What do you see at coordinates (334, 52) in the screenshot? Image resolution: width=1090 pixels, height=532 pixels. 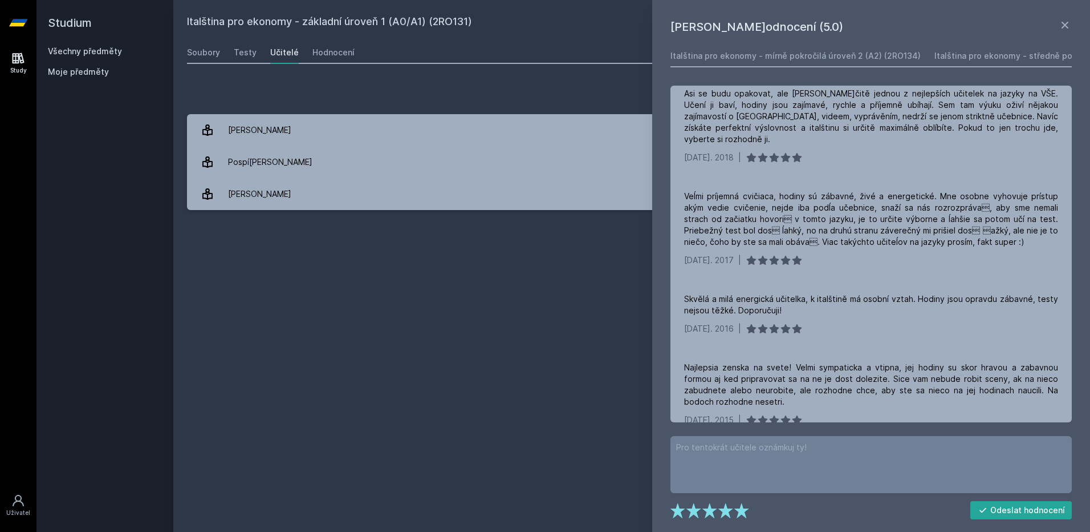 I see `a: Hodnocení` at bounding box center [334, 52].